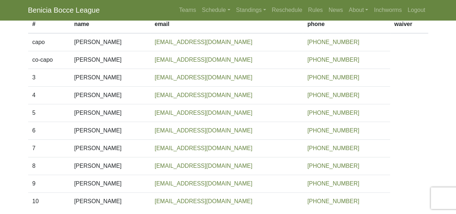 Image resolution: width=456 pixels, height=214 pixels. I want to click on td: 5, so click(49, 113).